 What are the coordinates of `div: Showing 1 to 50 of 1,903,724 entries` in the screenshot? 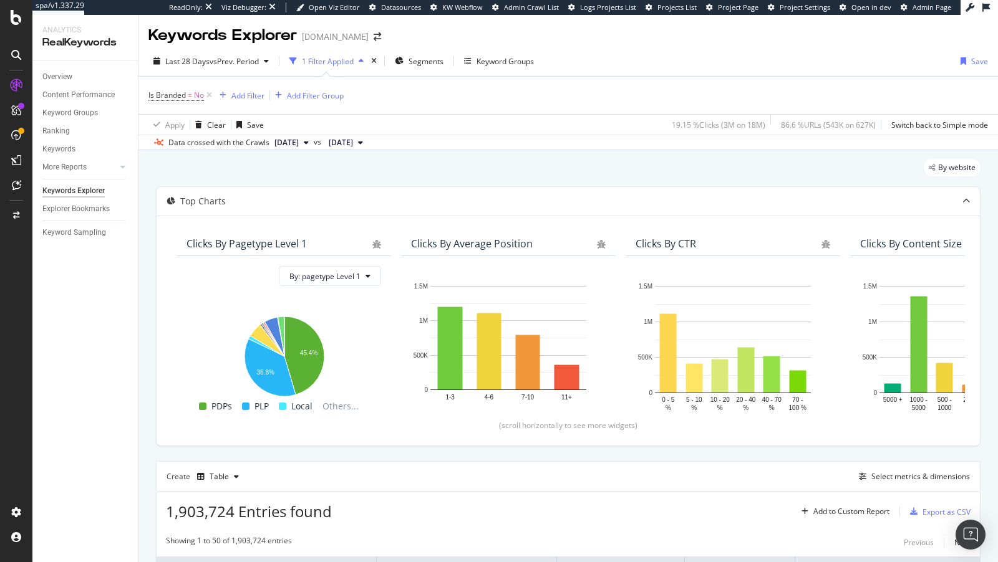 It's located at (229, 543).